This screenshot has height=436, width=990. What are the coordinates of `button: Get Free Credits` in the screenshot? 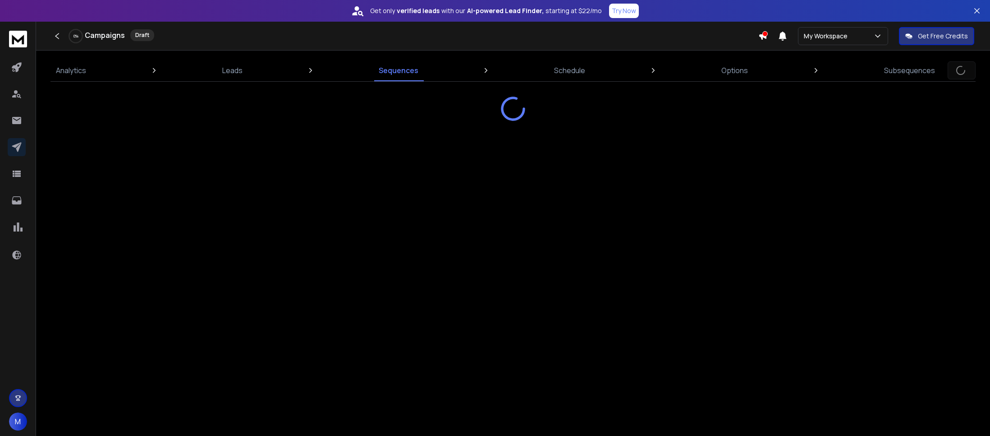 It's located at (936, 36).